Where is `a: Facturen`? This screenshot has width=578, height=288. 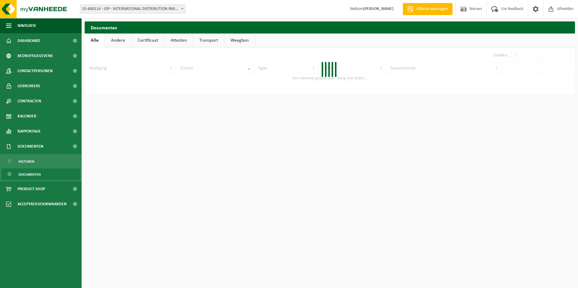
a: Facturen is located at coordinates (41, 161).